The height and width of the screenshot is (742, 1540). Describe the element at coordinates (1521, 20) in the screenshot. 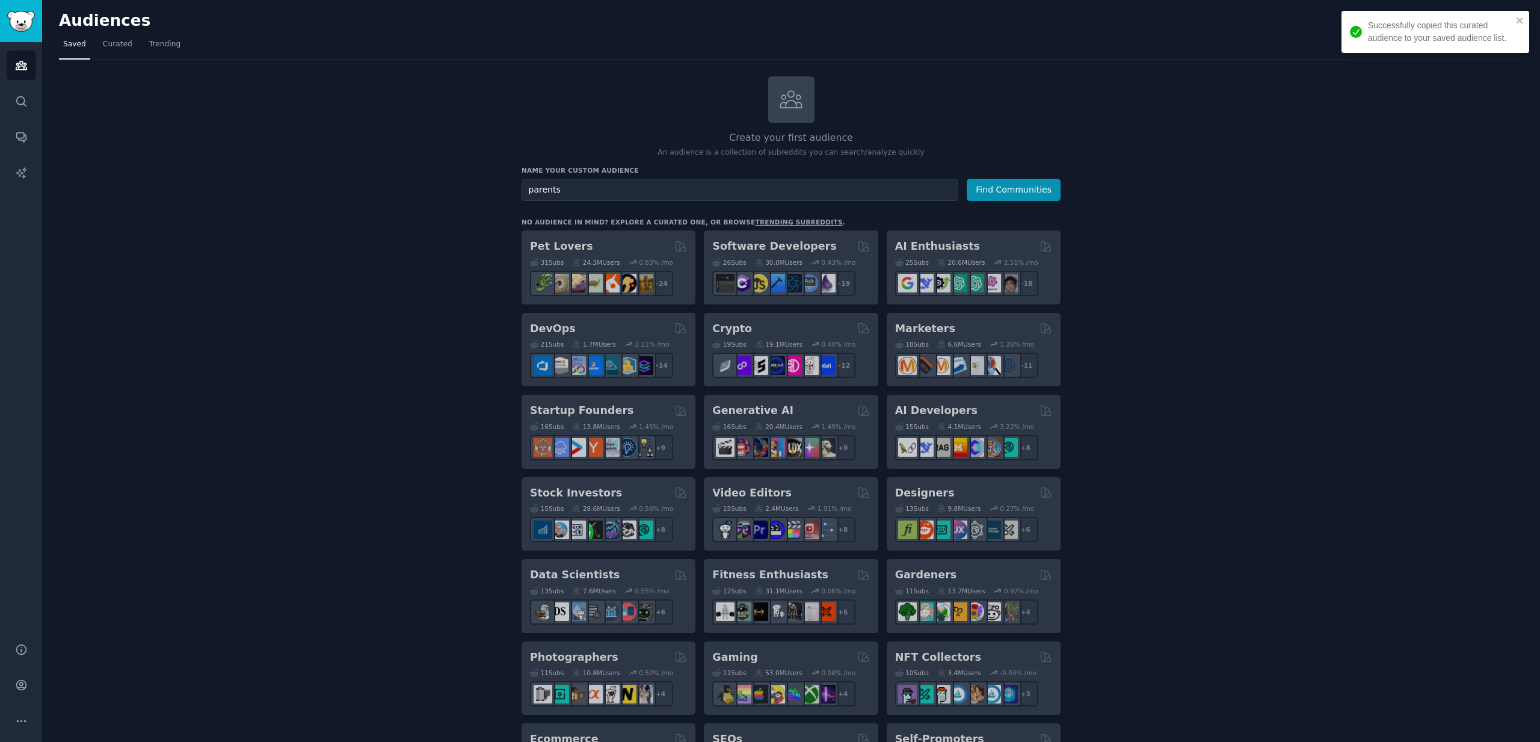

I see `button: close` at that location.